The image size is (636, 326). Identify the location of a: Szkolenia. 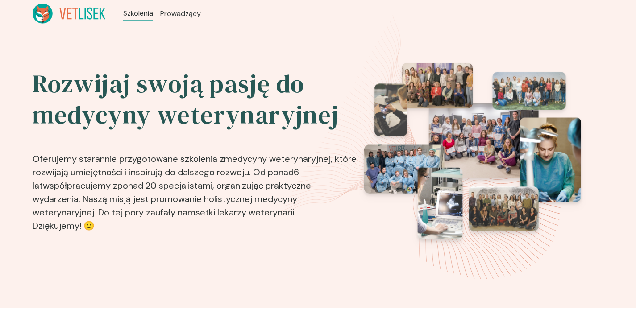
(138, 13).